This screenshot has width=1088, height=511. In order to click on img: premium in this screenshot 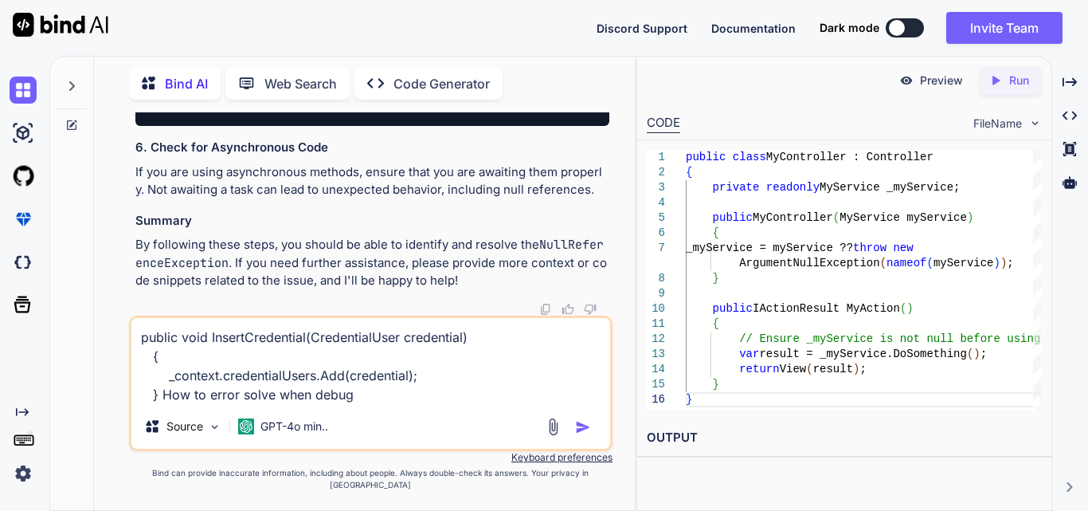, I will do `click(23, 219)`.